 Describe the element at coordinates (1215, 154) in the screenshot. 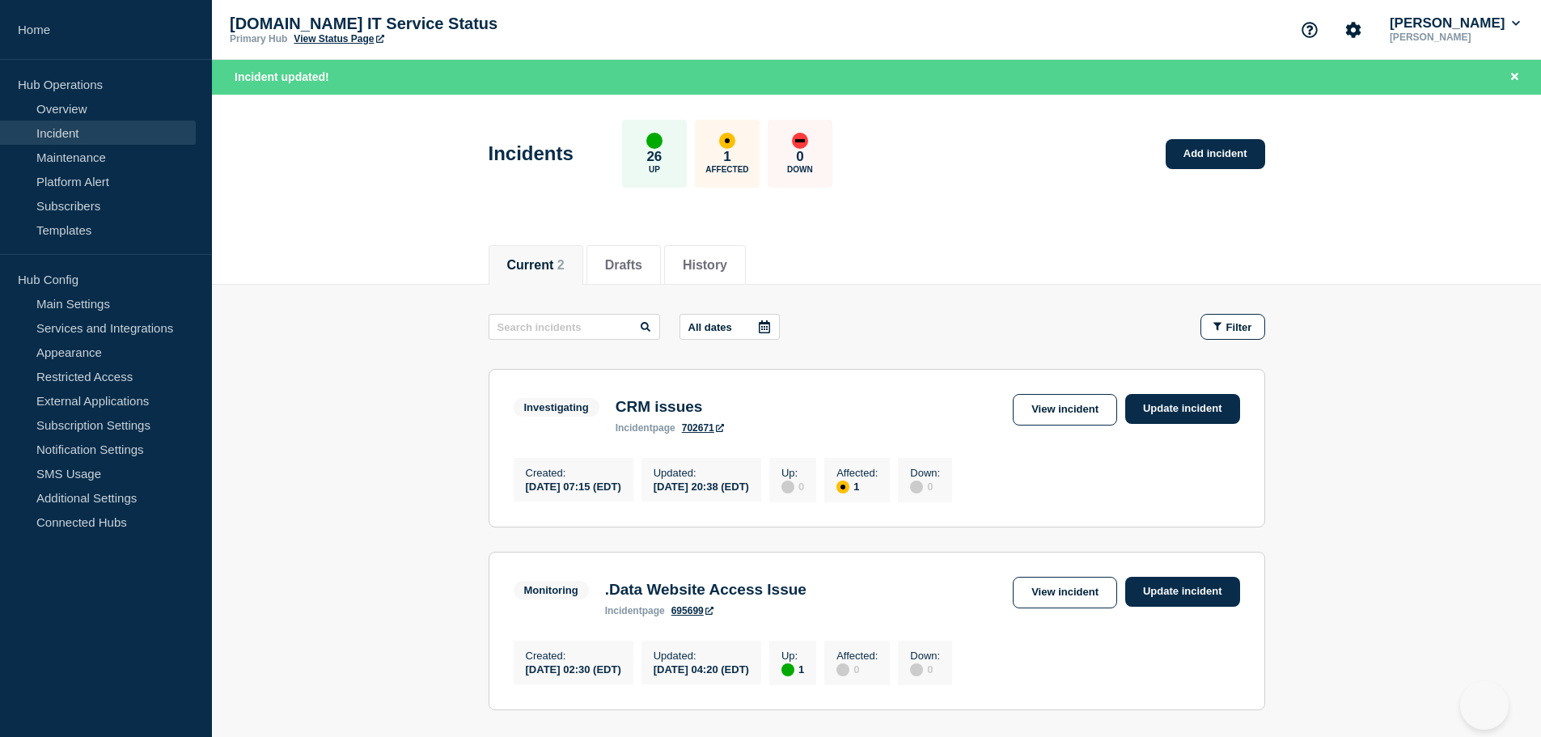

I see `a: Add incident` at that location.